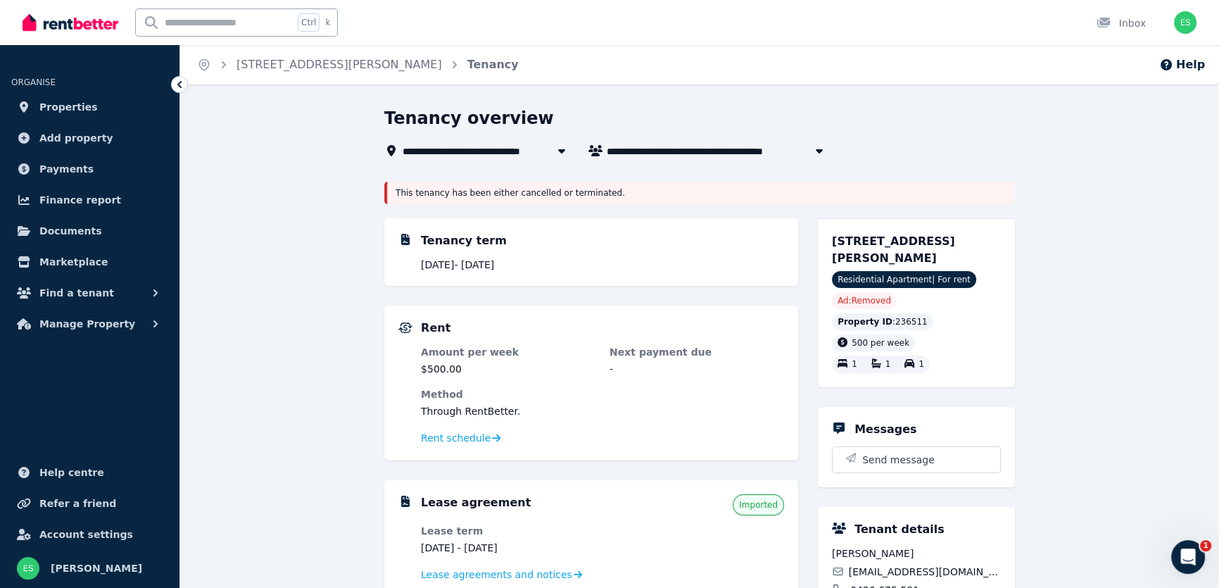 Image resolution: width=1219 pixels, height=588 pixels. What do you see at coordinates (33, 82) in the screenshot?
I see `span: ORGANISE` at bounding box center [33, 82].